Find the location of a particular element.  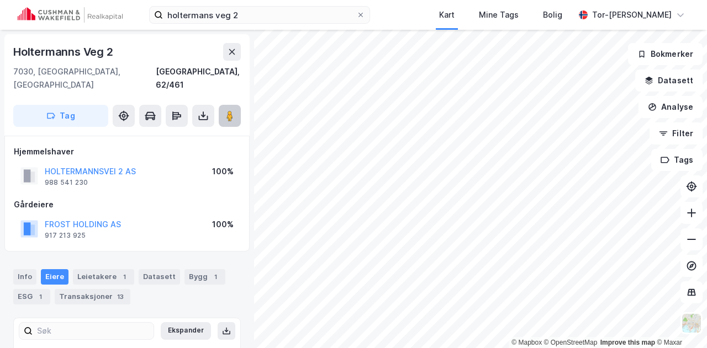

div: Bolig is located at coordinates (552, 15).